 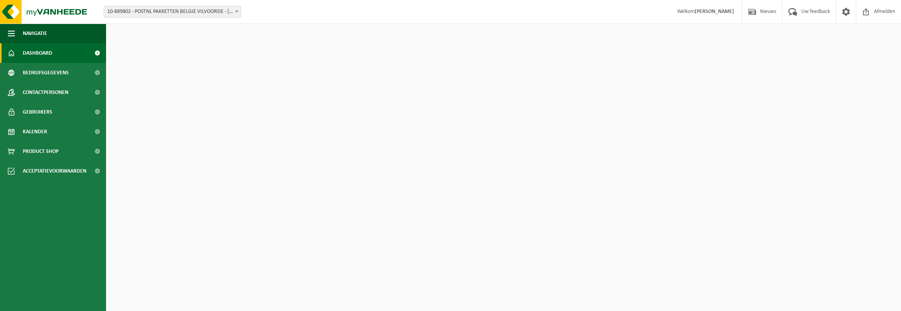 I want to click on span: Acceptatievoorwaarden, so click(x=55, y=171).